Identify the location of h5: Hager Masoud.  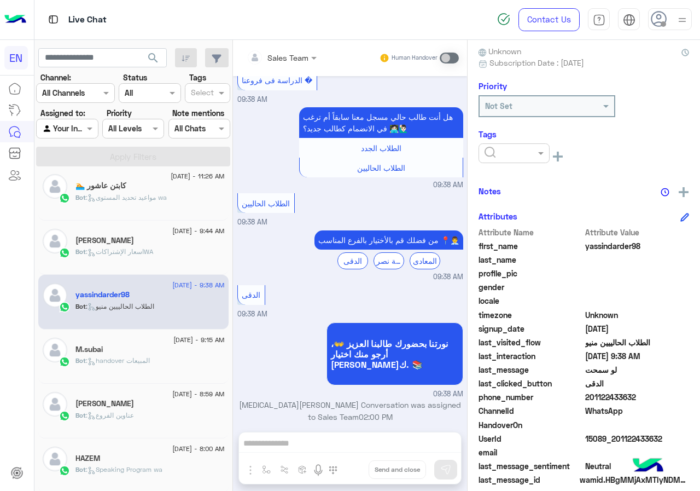
(104, 240).